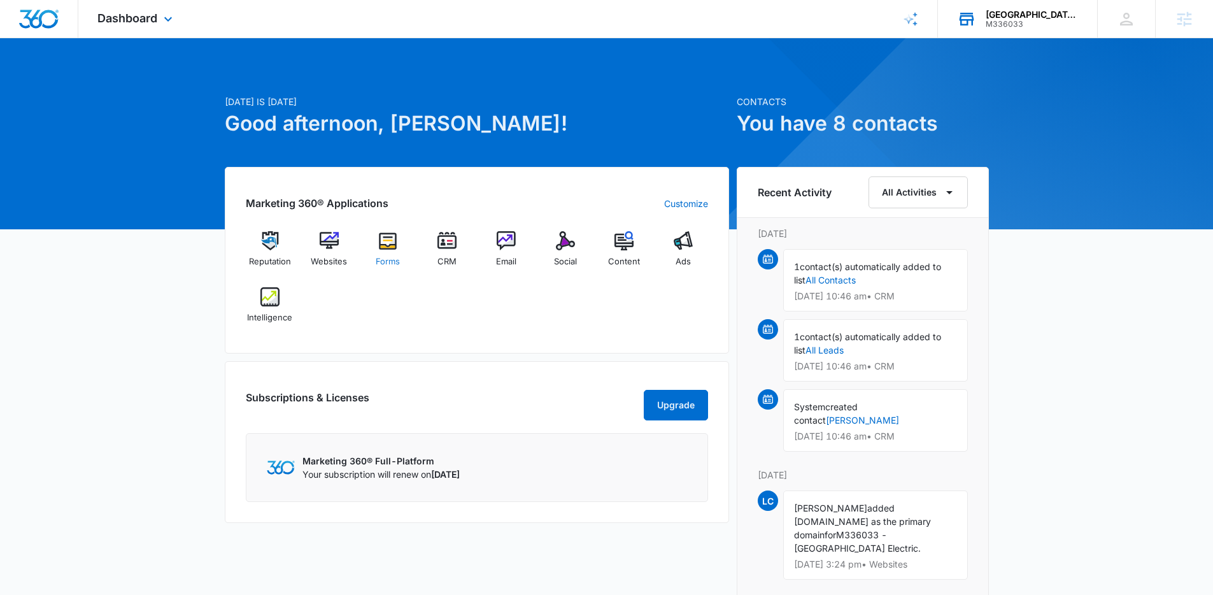 Image resolution: width=1213 pixels, height=595 pixels. Describe the element at coordinates (270, 254) in the screenshot. I see `a: Reputation` at that location.